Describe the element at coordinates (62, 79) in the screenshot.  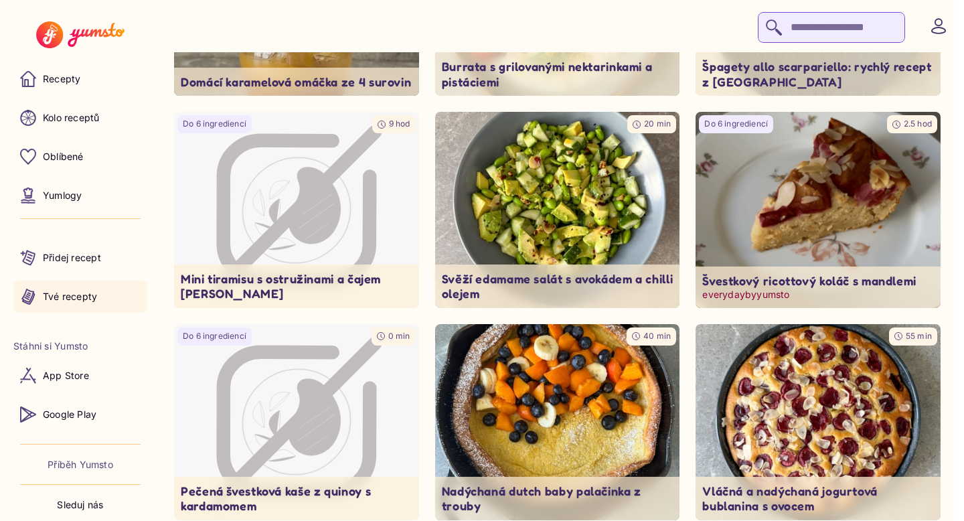
I see `p: Recepty` at that location.